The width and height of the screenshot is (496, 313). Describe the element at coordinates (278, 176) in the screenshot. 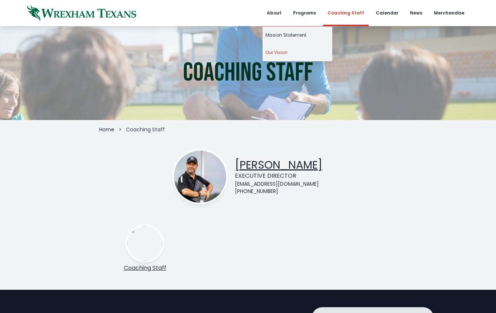

I see `div: Executive Director` at that location.